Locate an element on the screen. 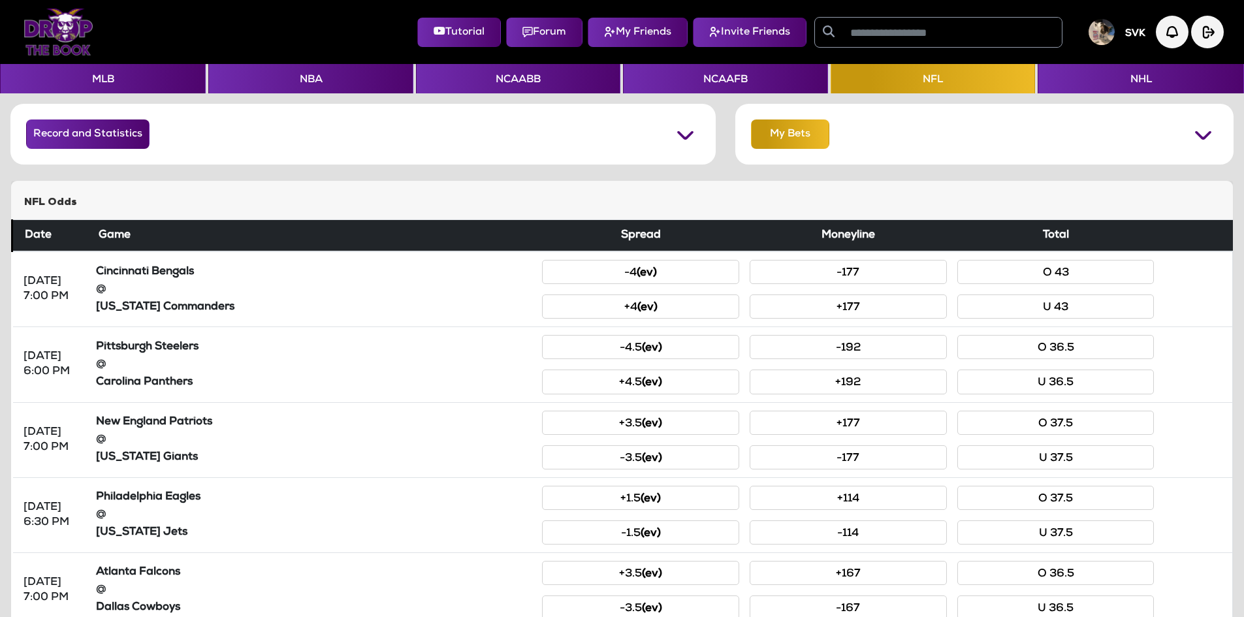  th: Date is located at coordinates (52, 236).